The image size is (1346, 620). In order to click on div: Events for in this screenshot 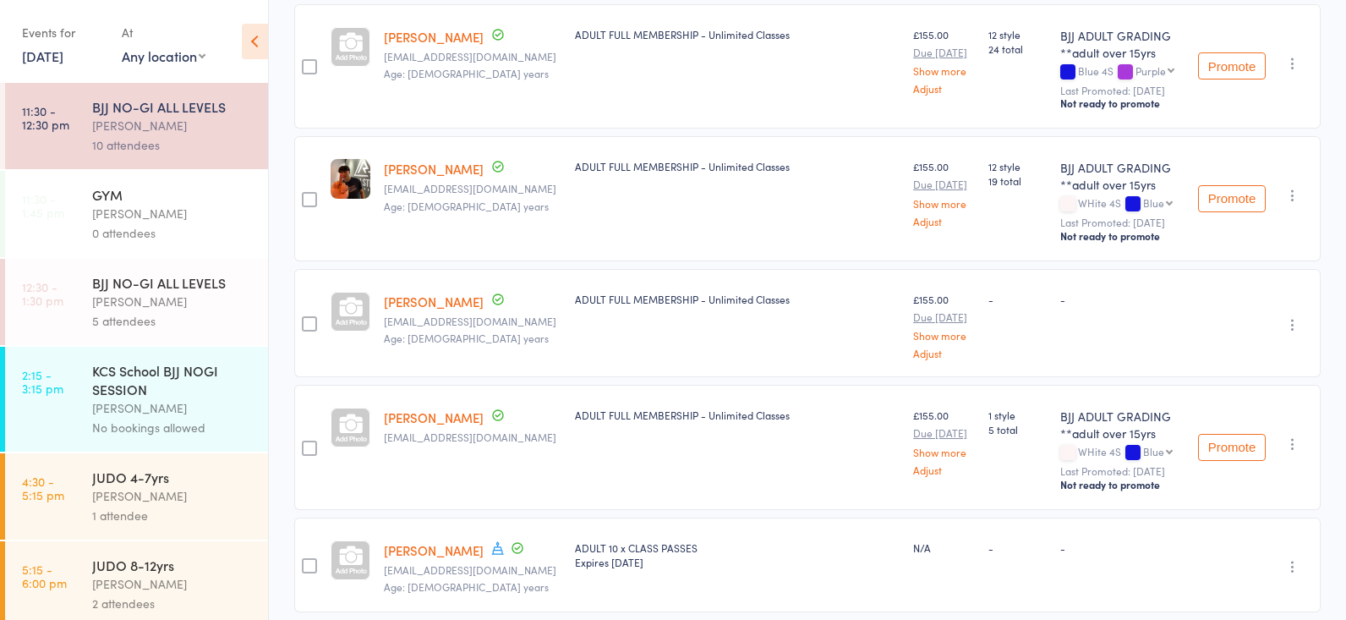, I will do `click(63, 32)`.